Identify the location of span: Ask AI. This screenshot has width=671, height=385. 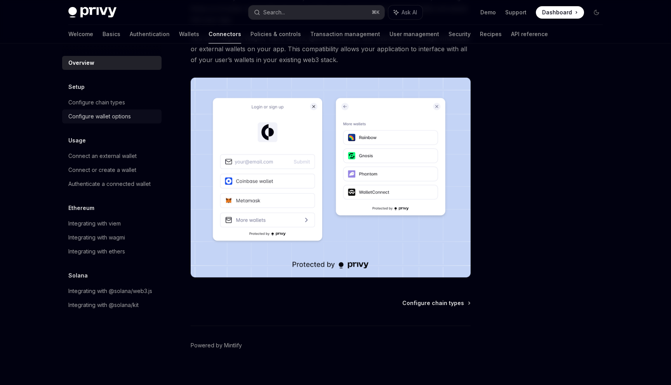
(409, 12).